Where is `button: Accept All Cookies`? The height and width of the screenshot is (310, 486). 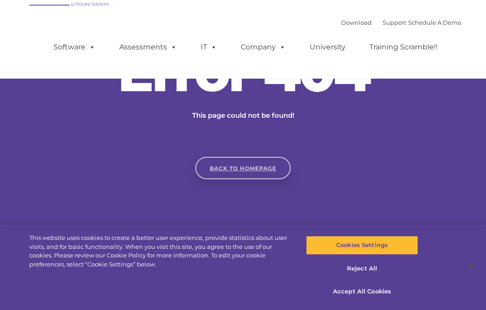
button: Accept All Cookies is located at coordinates (361, 292).